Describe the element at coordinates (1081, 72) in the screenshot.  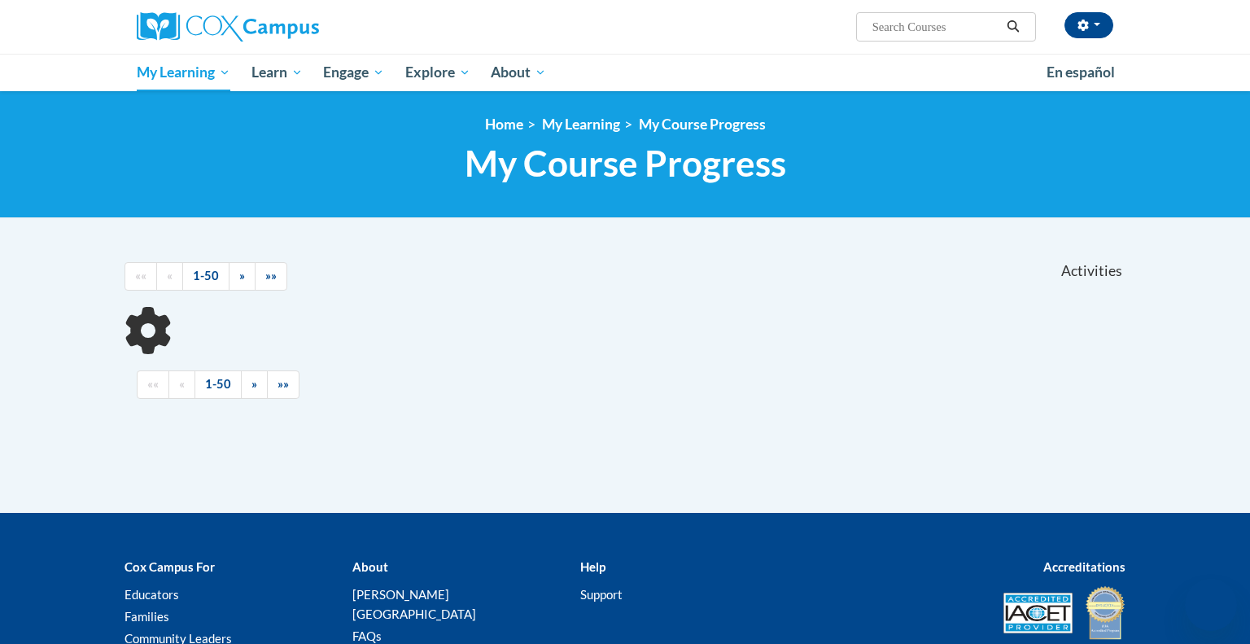
I see `a: En español` at that location.